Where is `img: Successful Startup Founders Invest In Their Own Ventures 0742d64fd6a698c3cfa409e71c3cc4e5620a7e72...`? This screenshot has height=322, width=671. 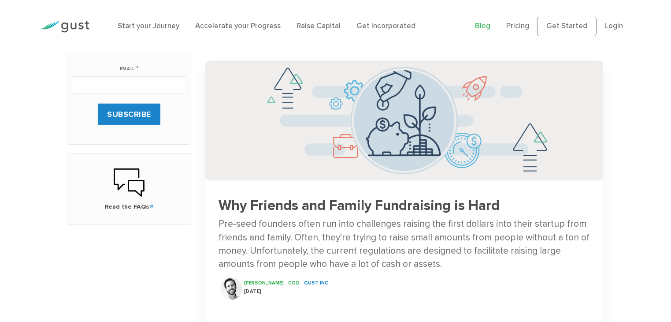 img: Successful Startup Founders Invest In Their Own Ventures 0742d64fd6a698c3cfa409e71c3cc4e5620a7e72... is located at coordinates (404, 120).